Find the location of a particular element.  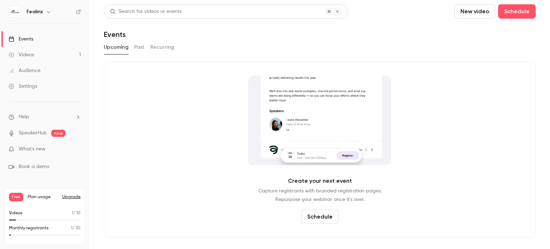

span: What's new is located at coordinates (32, 149).